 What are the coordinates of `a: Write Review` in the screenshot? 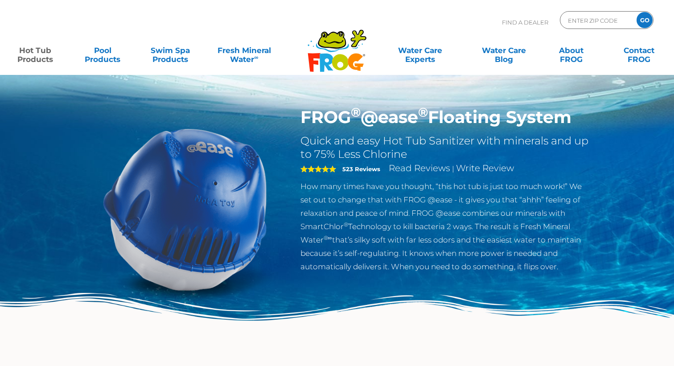 It's located at (485, 168).